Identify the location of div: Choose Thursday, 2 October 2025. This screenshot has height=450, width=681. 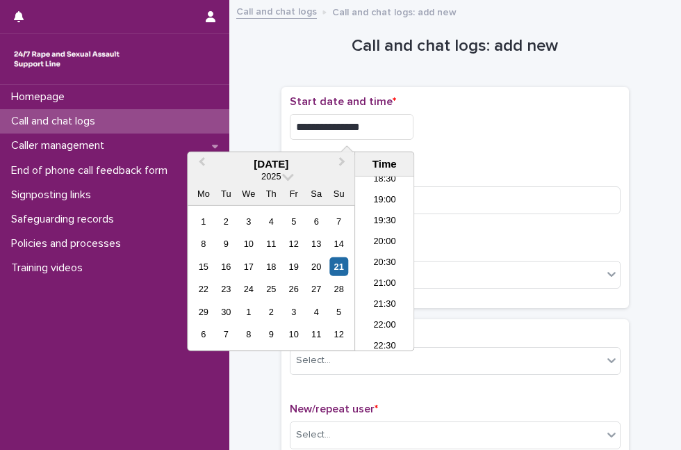
(271, 311).